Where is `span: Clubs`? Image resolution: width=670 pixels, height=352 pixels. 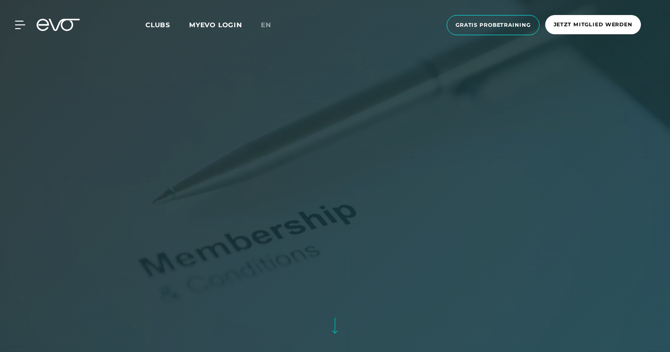
span: Clubs is located at coordinates (158, 25).